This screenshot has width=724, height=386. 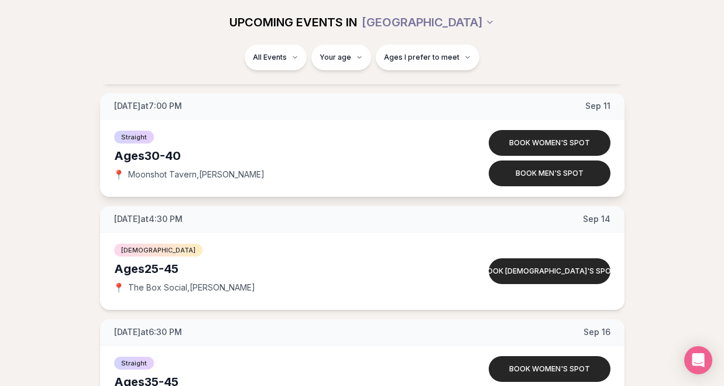 What do you see at coordinates (698, 360) in the screenshot?
I see `div: Open Intercom Messenger` at bounding box center [698, 360].